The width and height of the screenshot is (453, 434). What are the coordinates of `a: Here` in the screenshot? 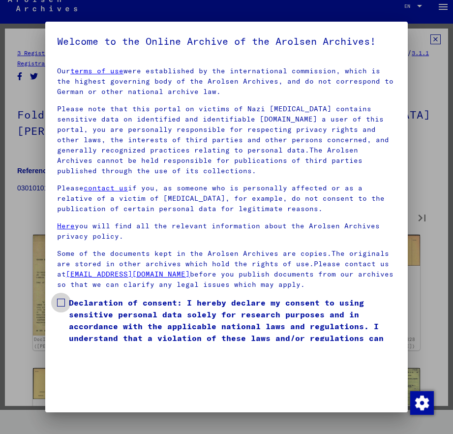 It's located at (66, 226).